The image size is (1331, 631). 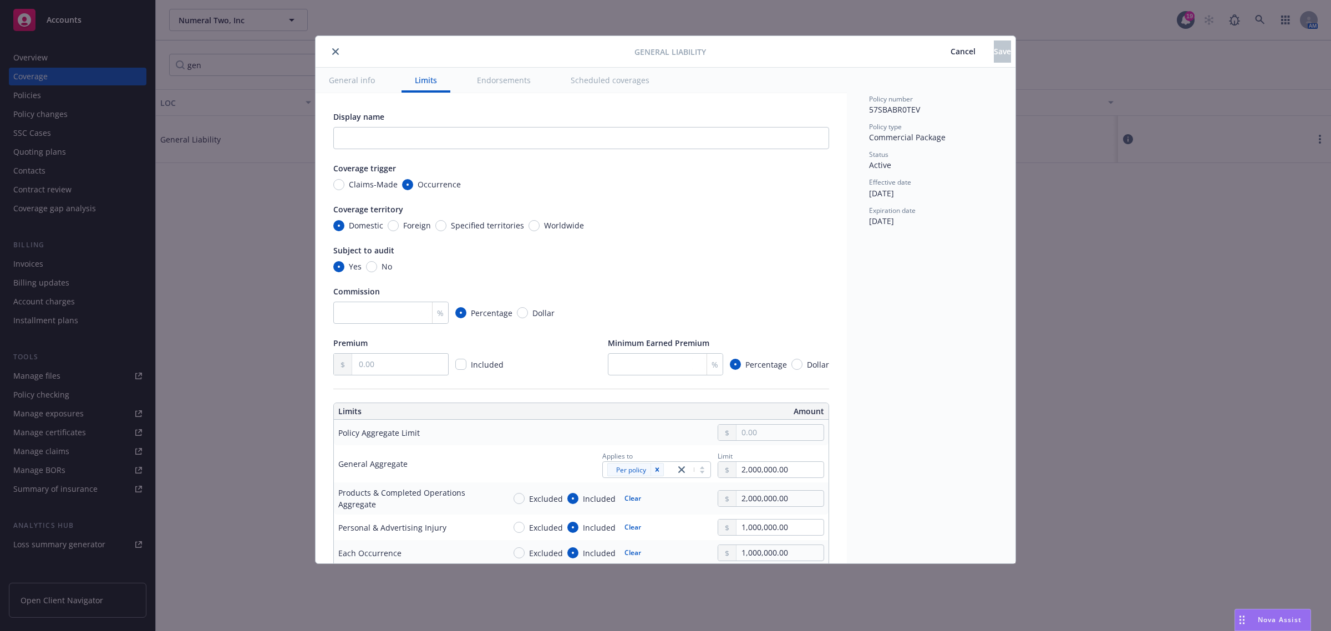 I want to click on input: Yes, so click(x=339, y=267).